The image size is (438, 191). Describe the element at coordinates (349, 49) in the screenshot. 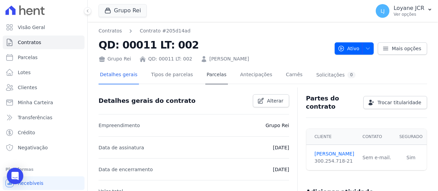

I see `span: Ativo` at that location.